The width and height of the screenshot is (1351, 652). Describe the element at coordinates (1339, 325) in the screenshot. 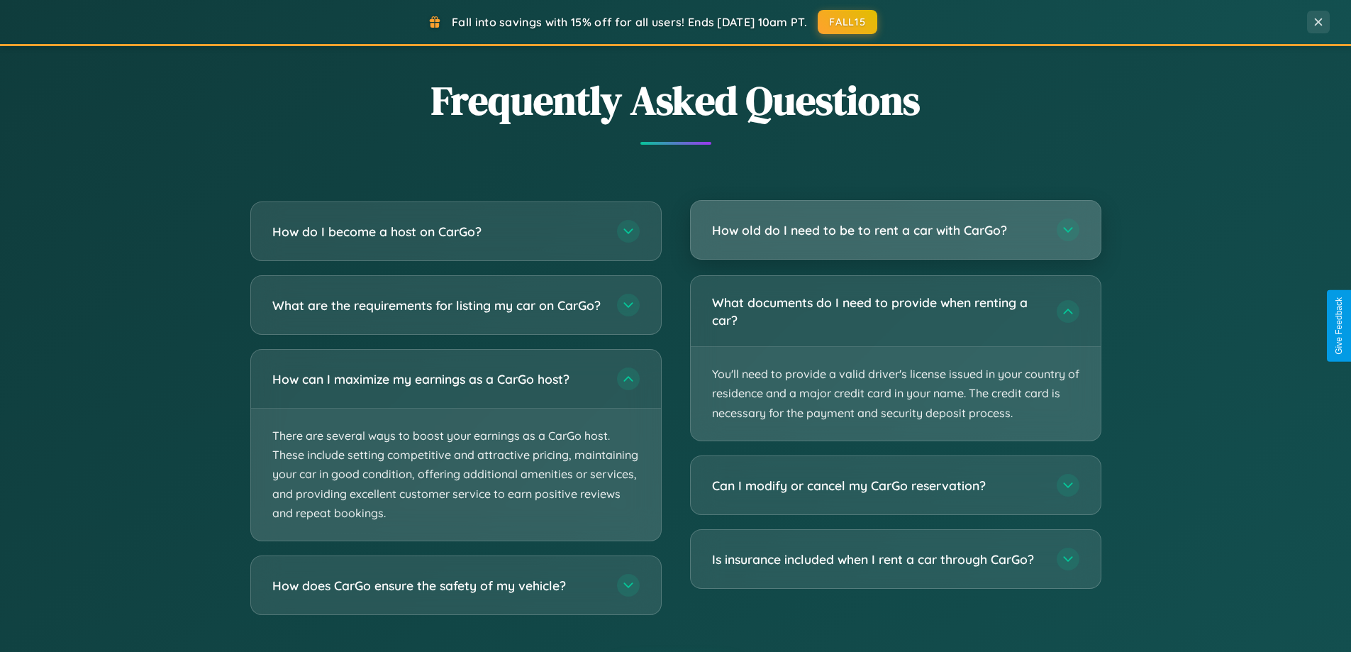

I see `div: Give Feedback` at that location.